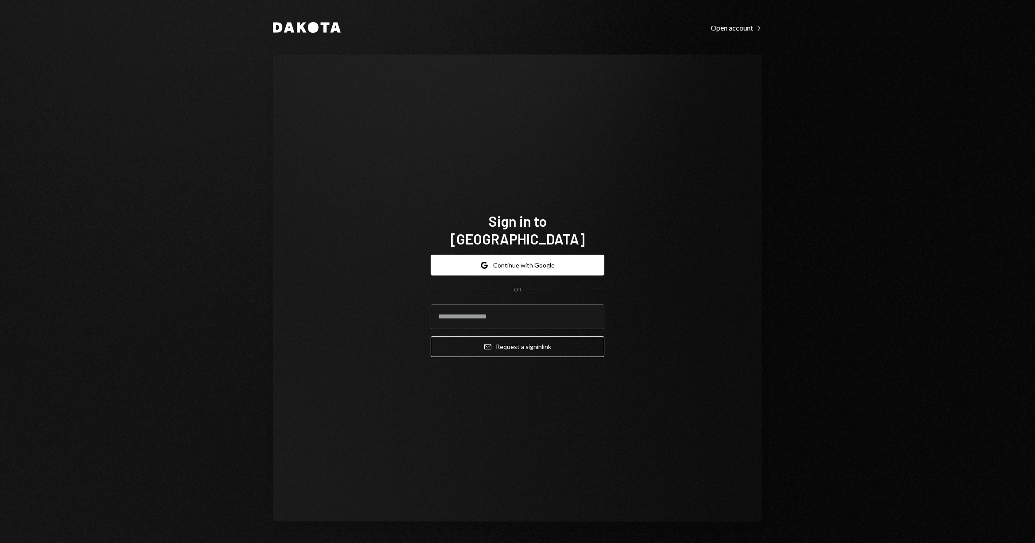 The height and width of the screenshot is (543, 1035). What do you see at coordinates (517, 346) in the screenshot?
I see `button: Request a signinlink` at bounding box center [517, 346].